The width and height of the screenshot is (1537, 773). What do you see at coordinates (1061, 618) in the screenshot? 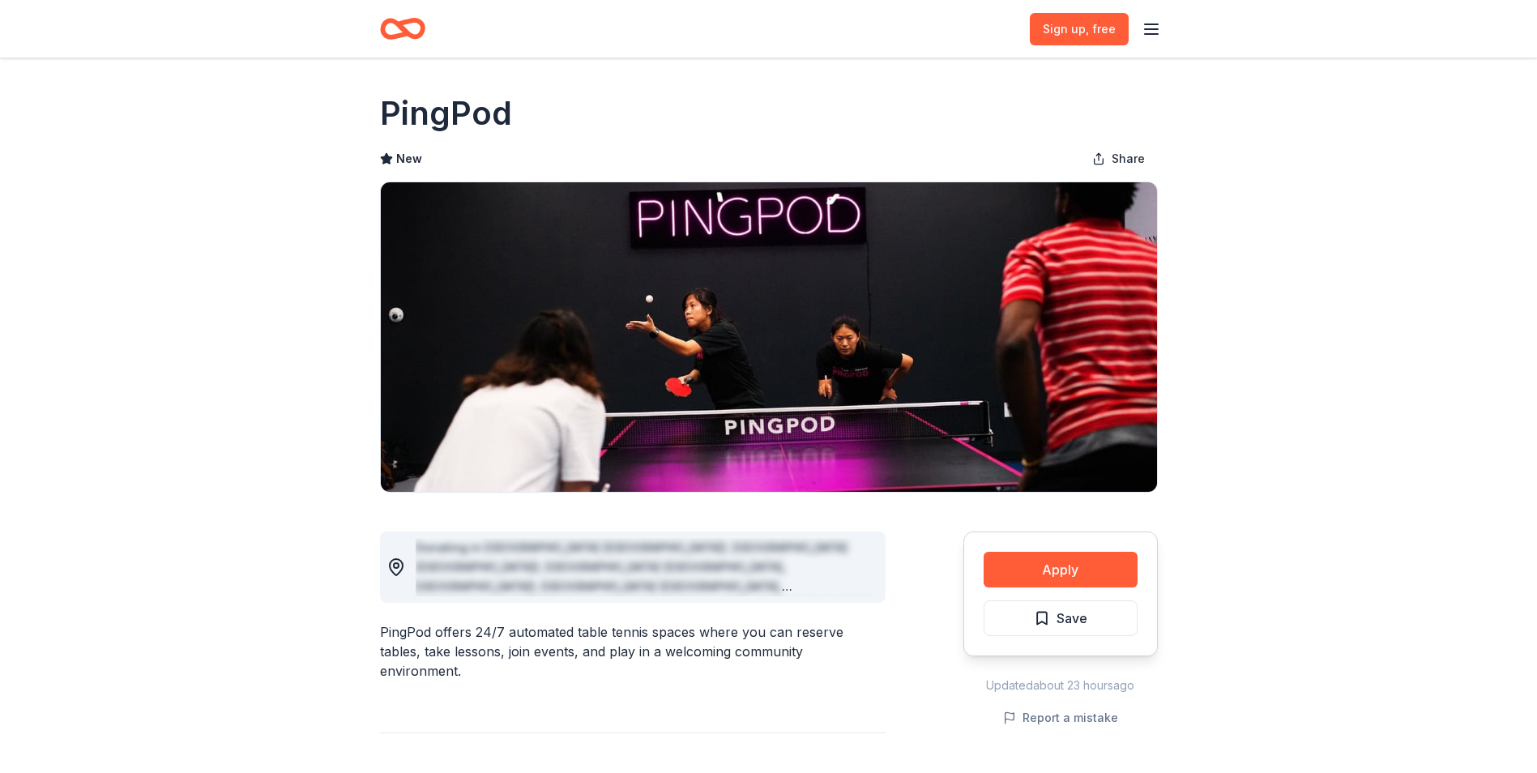
I see `button: Save` at bounding box center [1061, 618].